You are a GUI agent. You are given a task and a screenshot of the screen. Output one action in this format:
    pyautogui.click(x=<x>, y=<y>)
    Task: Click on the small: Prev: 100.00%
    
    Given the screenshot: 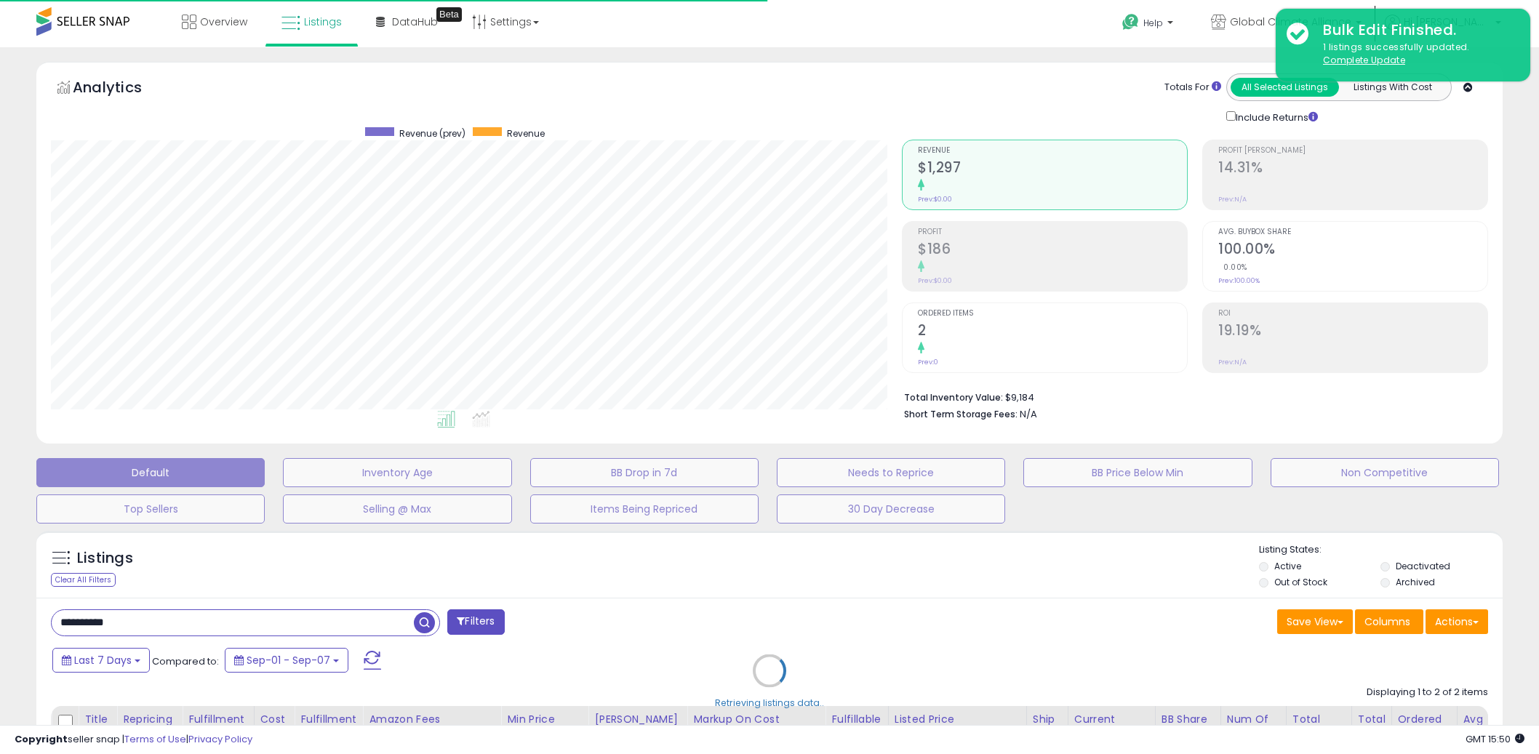 What is the action you would take?
    pyautogui.click(x=1239, y=281)
    